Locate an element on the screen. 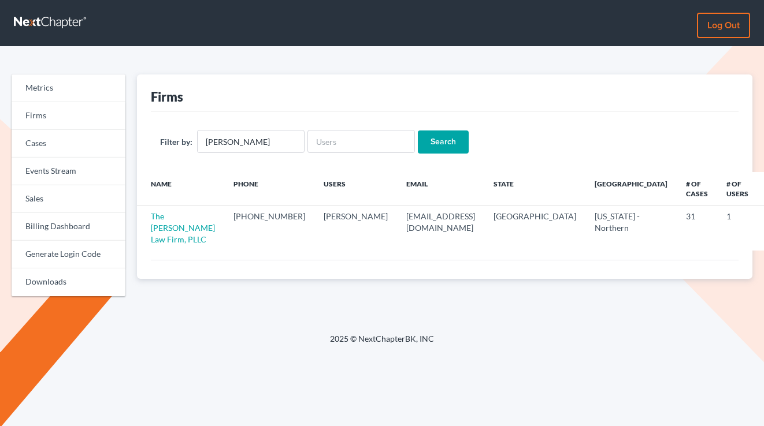 The width and height of the screenshot is (764, 426). a: Metrics is located at coordinates (68, 88).